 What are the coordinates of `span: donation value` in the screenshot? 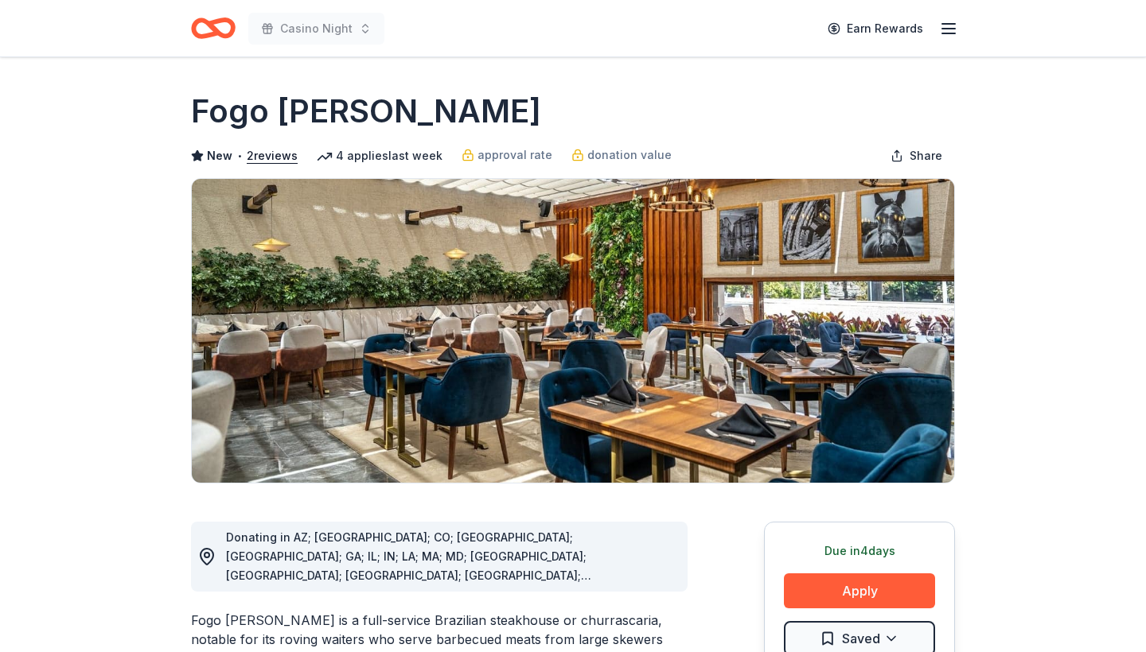 It's located at (629, 155).